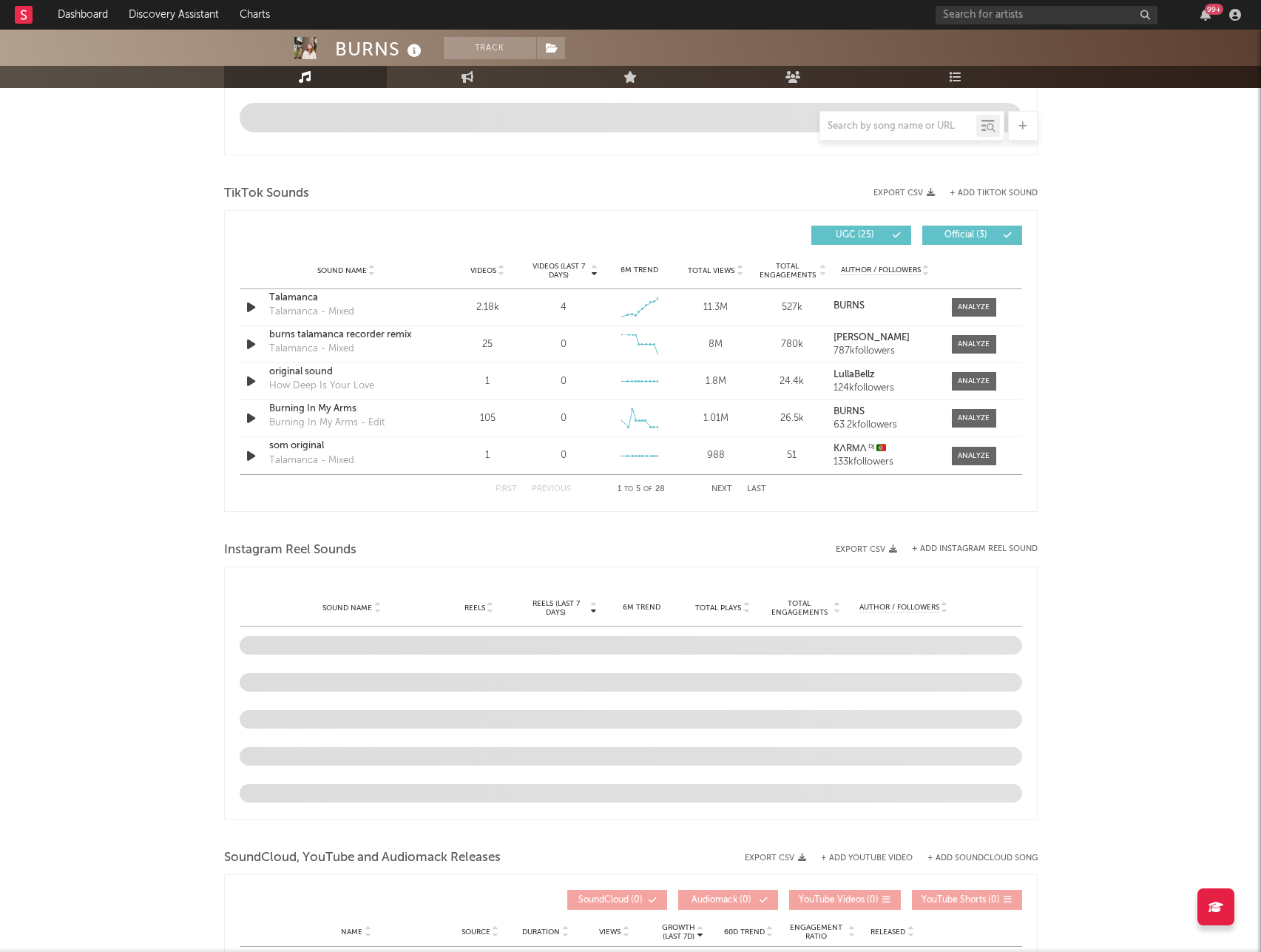  Describe the element at coordinates (744, 932) in the screenshot. I see `span: 60D Trend` at that location.